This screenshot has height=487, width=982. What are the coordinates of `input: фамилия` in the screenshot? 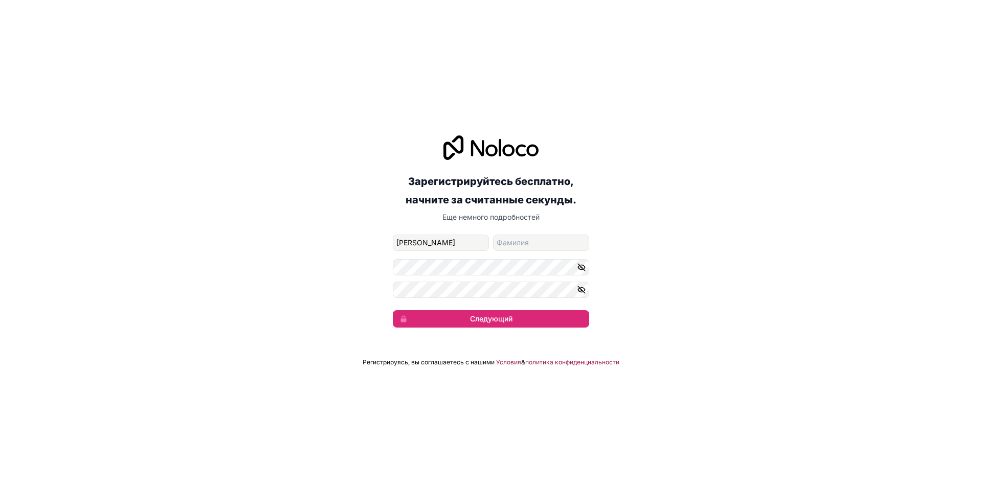 It's located at (541, 243).